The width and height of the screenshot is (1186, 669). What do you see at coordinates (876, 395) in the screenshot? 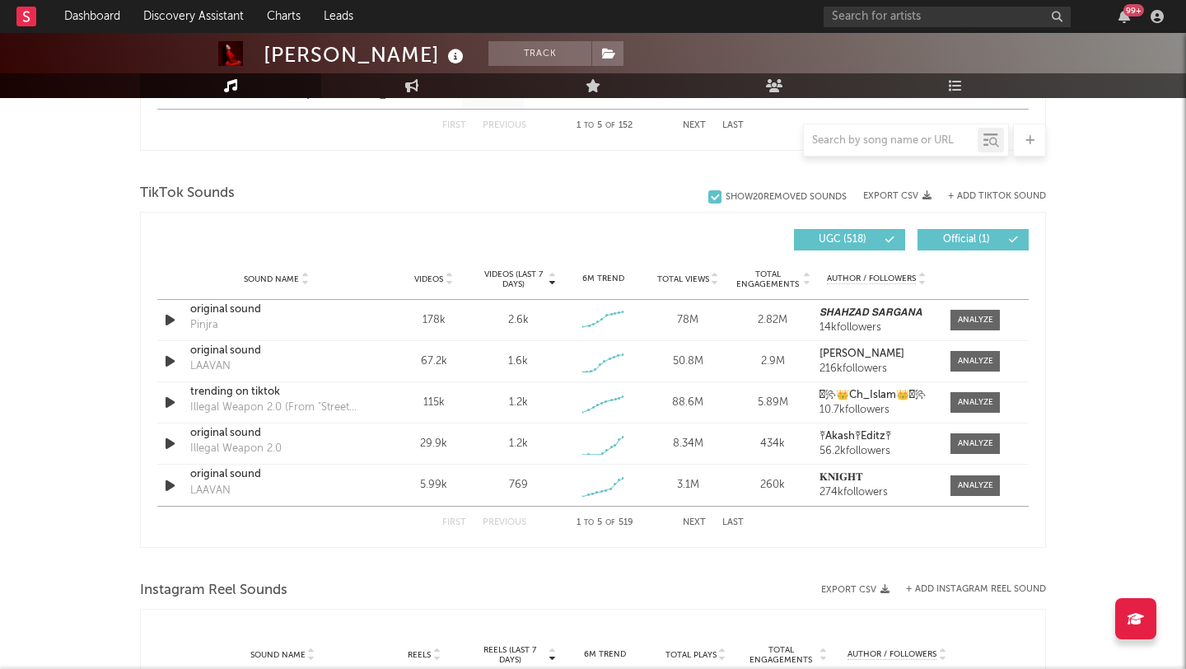
I see `a: 𒈞꧂👑Ch_Islam👑𒈞꧂` at bounding box center [876, 395].